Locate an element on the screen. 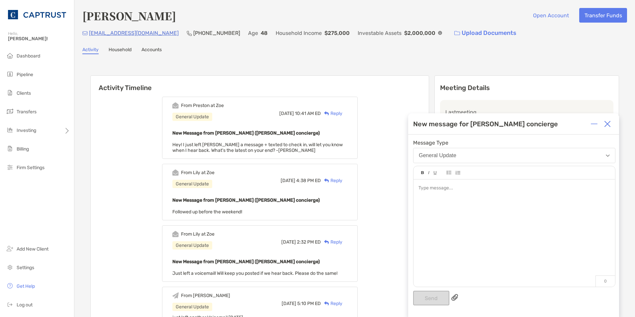  img: dashboard icon is located at coordinates (10, 55).